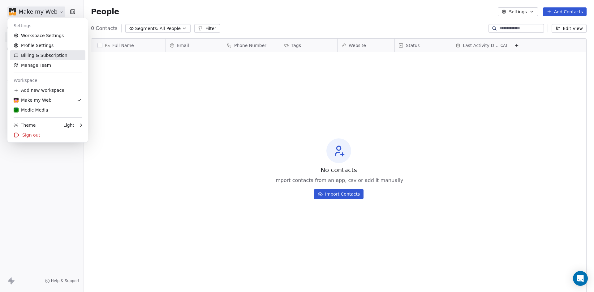  Describe the element at coordinates (48, 45) in the screenshot. I see `a: Profile Settings` at that location.